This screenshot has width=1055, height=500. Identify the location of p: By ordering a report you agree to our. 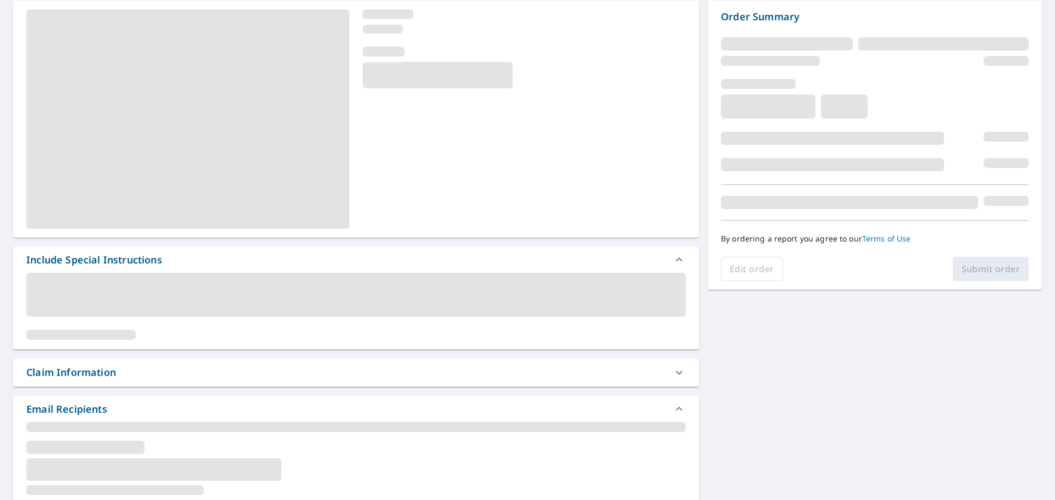
(875, 239).